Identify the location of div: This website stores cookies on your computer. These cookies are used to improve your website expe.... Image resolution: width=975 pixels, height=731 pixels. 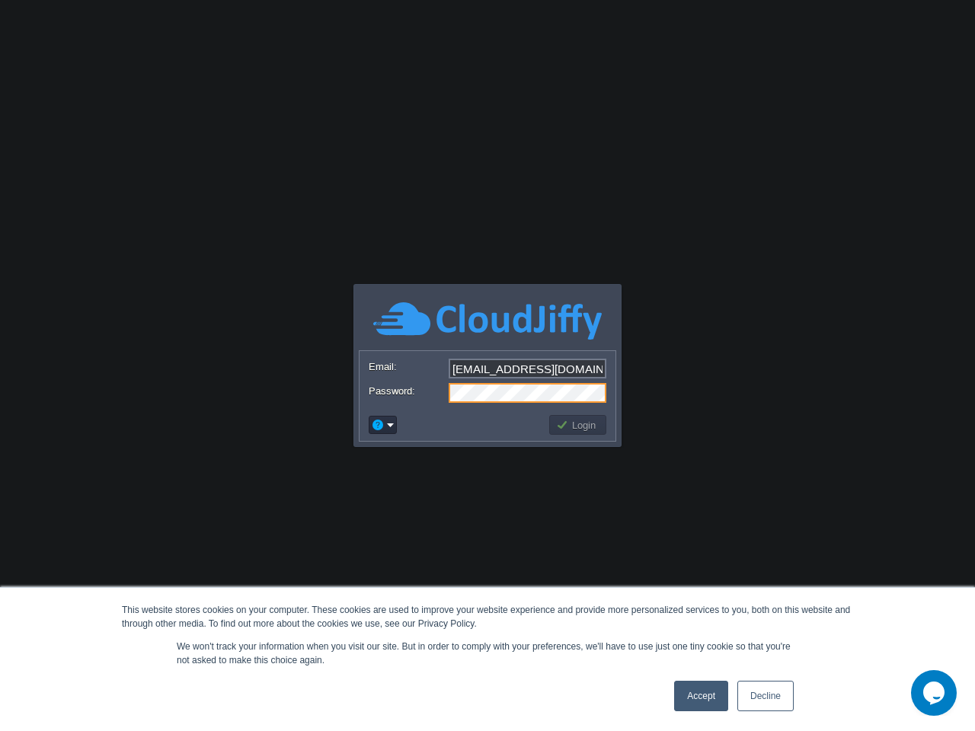
(488, 617).